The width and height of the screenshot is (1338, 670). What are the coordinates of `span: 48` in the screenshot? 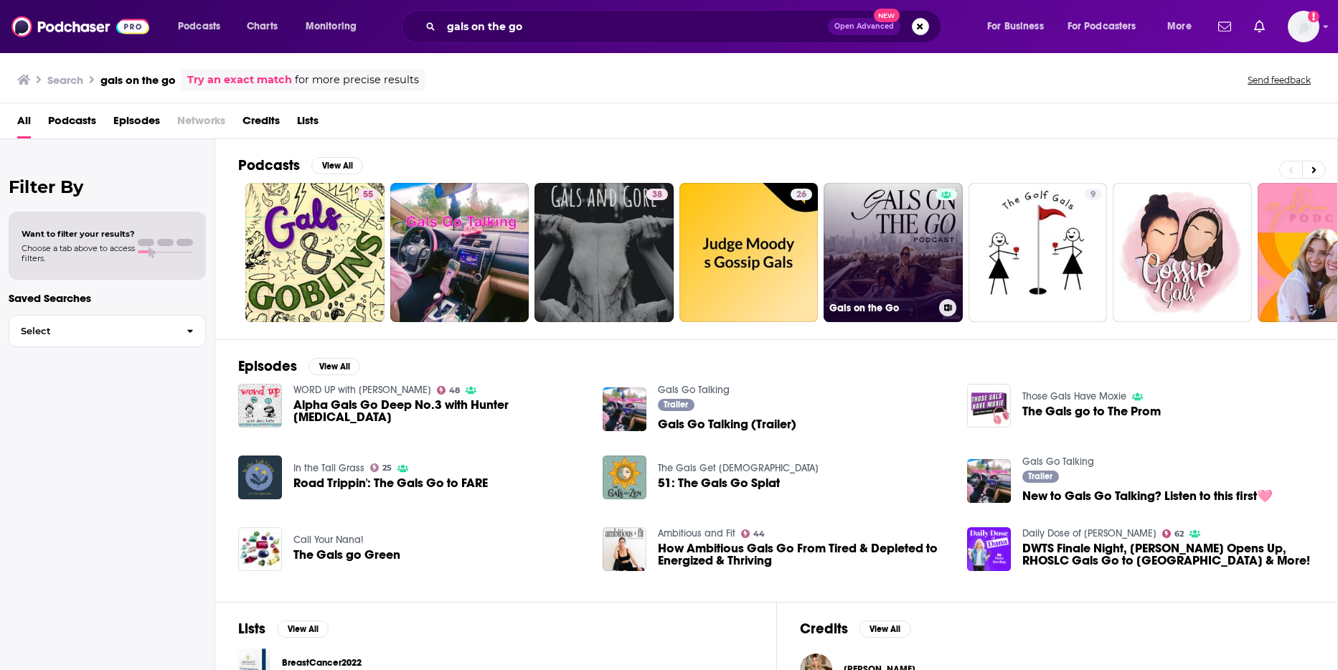 It's located at (454, 390).